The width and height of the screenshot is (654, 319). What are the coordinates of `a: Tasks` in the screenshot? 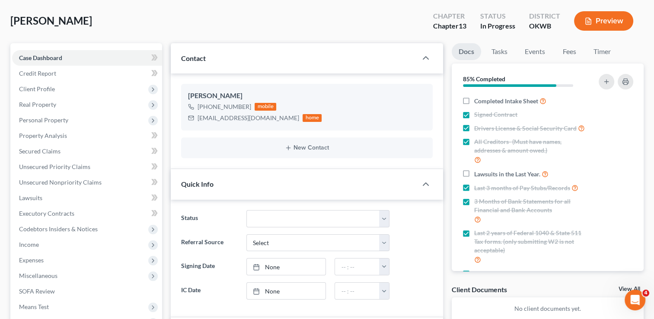 It's located at (499, 51).